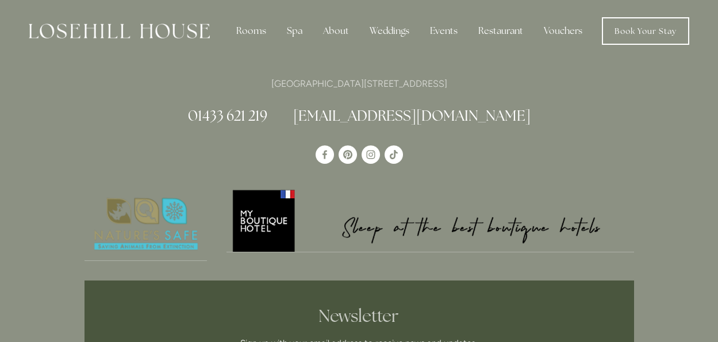 Image resolution: width=718 pixels, height=342 pixels. What do you see at coordinates (294, 31) in the screenshot?
I see `div: Spa` at bounding box center [294, 31].